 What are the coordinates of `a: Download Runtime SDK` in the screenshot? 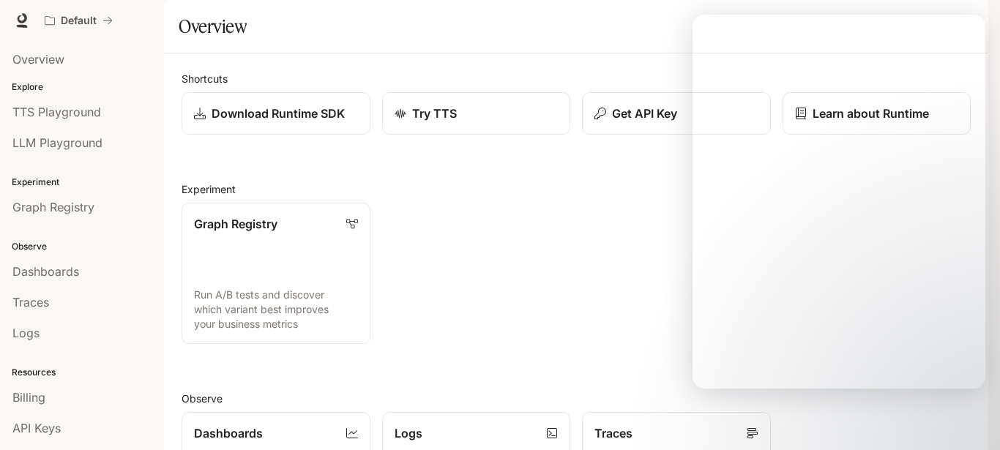 It's located at (276, 114).